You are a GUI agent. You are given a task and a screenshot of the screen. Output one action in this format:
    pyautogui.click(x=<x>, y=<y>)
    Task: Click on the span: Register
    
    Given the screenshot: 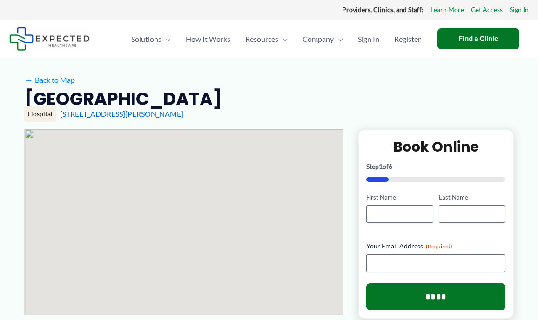 What is the action you would take?
    pyautogui.click(x=407, y=39)
    